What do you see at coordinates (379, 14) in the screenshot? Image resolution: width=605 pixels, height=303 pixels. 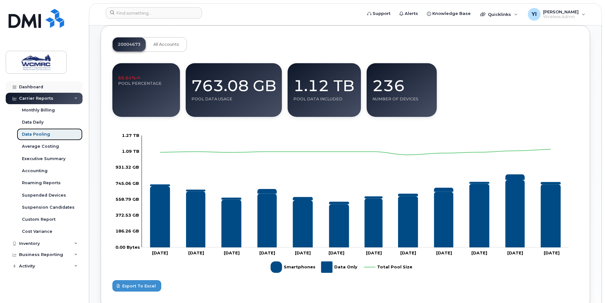 I see `a: Support` at bounding box center [379, 14].